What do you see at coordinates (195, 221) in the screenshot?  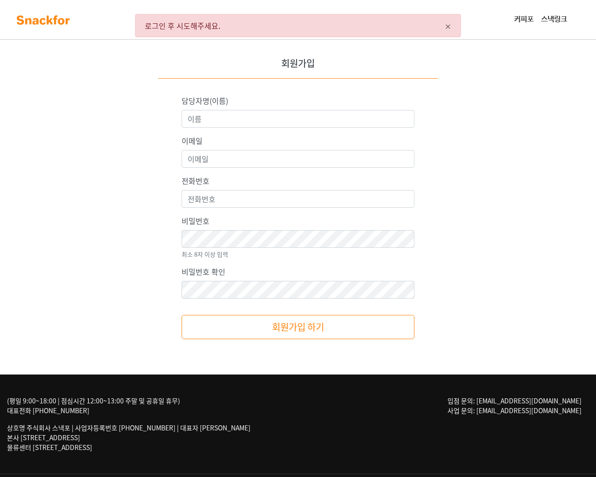 I see `label: 비밀번호` at bounding box center [195, 221].